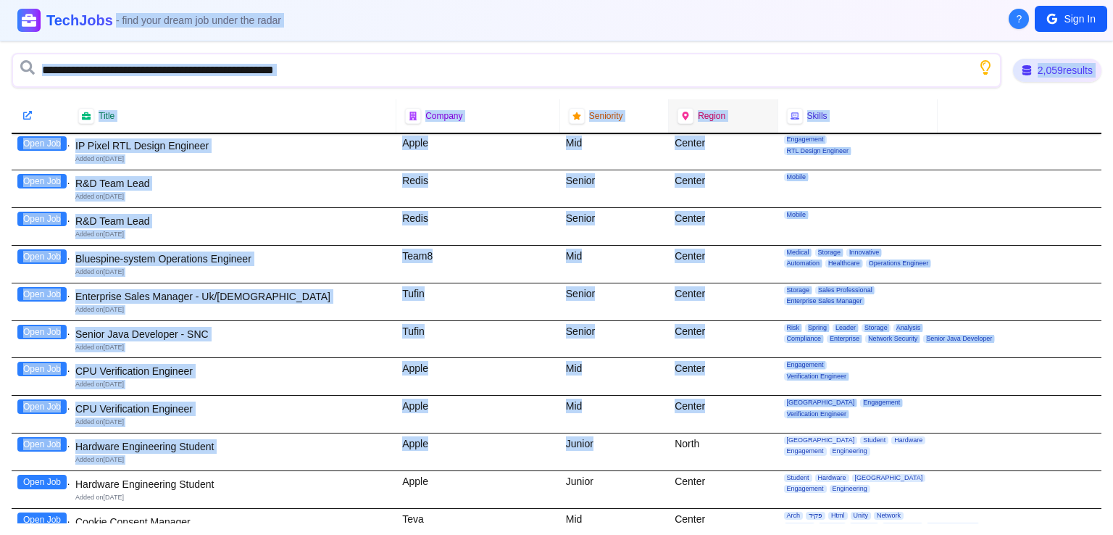 The image size is (1113, 535). Describe the element at coordinates (845, 290) in the screenshot. I see `span: Sales Professional` at that location.